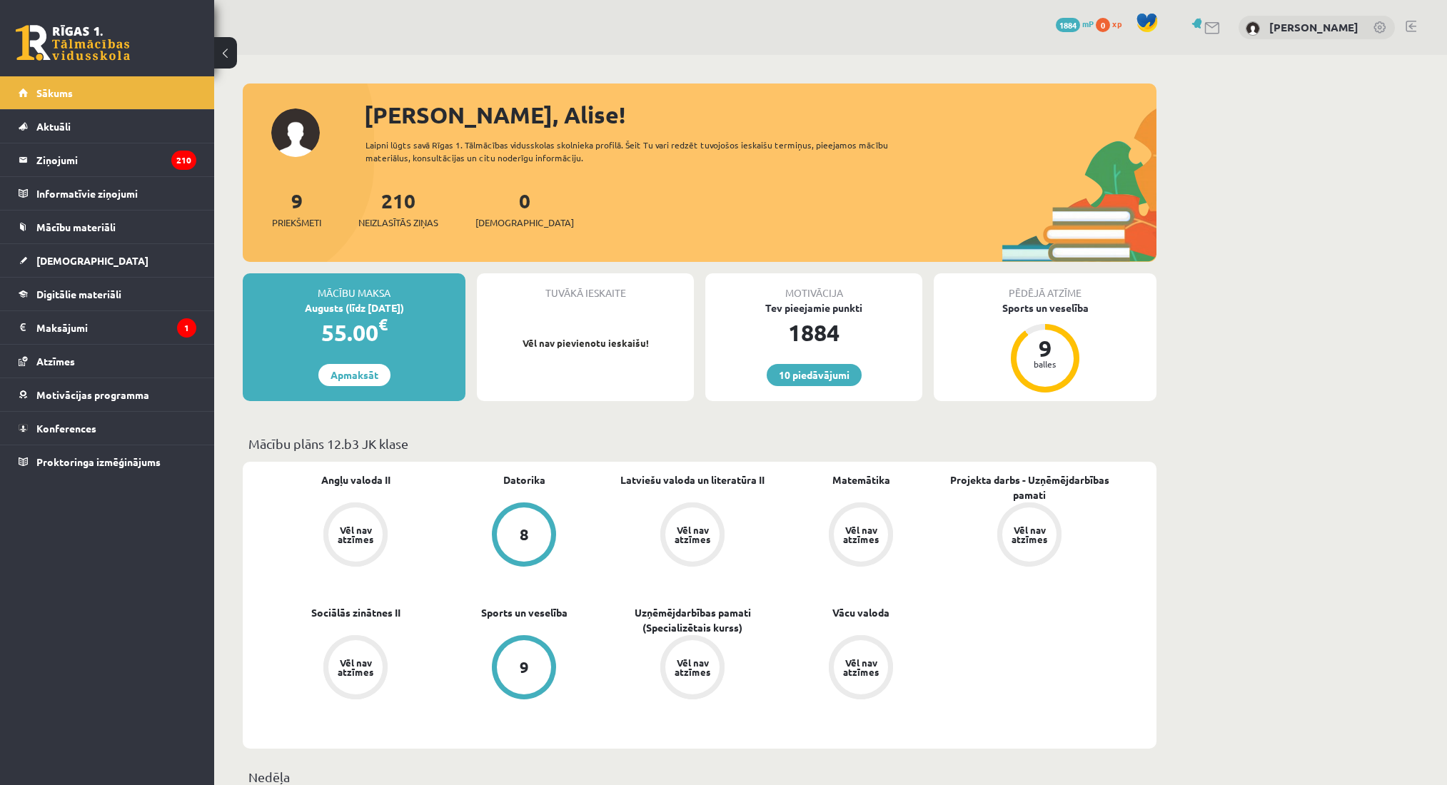 The width and height of the screenshot is (1447, 785). What do you see at coordinates (524, 480) in the screenshot?
I see `a: Datorika` at bounding box center [524, 480].